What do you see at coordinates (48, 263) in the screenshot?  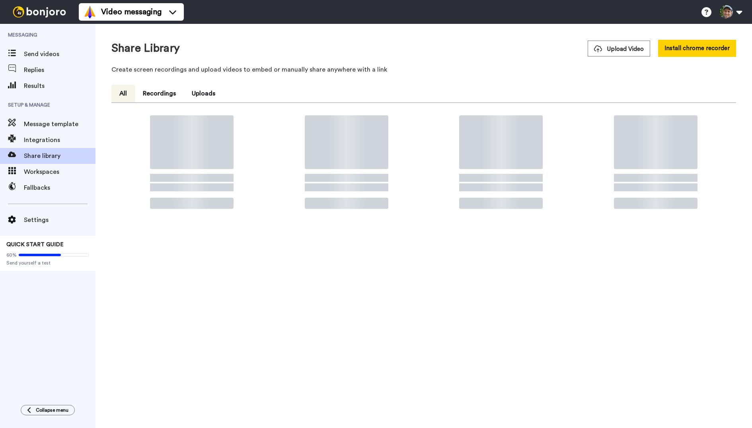 I see `span: Send yourself a test` at bounding box center [48, 263].